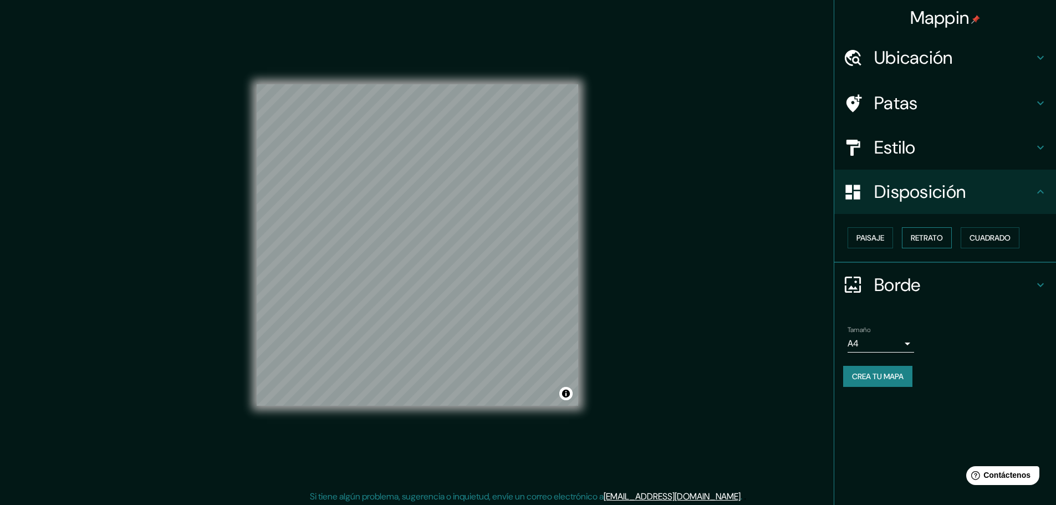 This screenshot has width=1056, height=505. What do you see at coordinates (859, 330) in the screenshot?
I see `font: Tamaño` at bounding box center [859, 330].